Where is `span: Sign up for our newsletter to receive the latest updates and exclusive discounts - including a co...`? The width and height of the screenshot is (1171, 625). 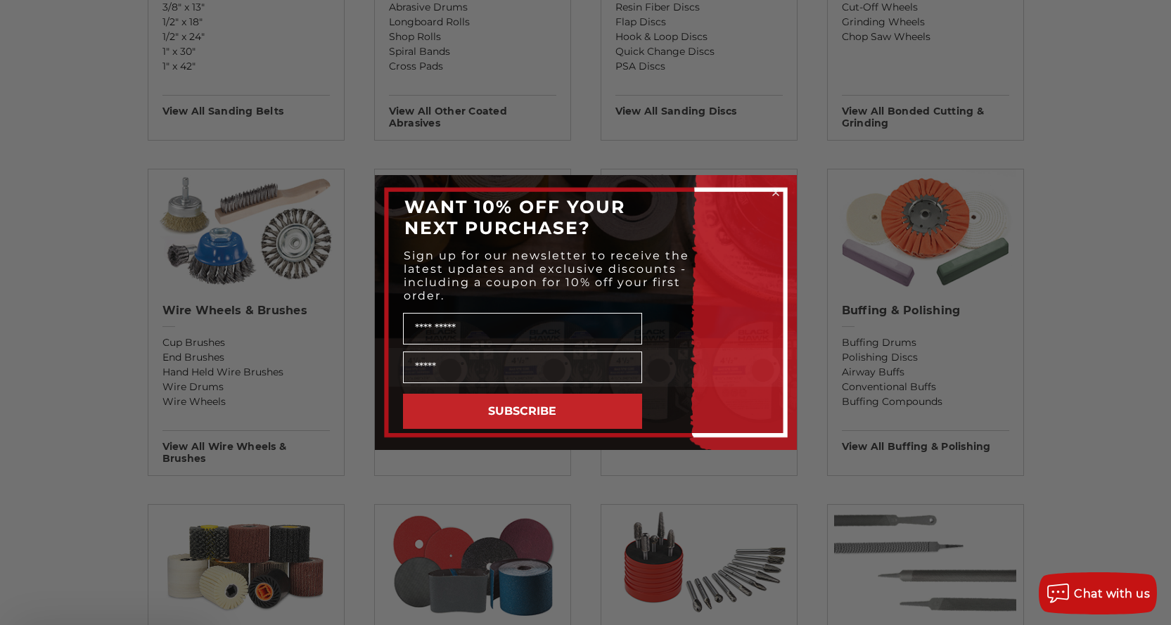
span: Sign up for our newsletter to receive the latest updates and exclusive discounts - including a co... is located at coordinates (547, 276).